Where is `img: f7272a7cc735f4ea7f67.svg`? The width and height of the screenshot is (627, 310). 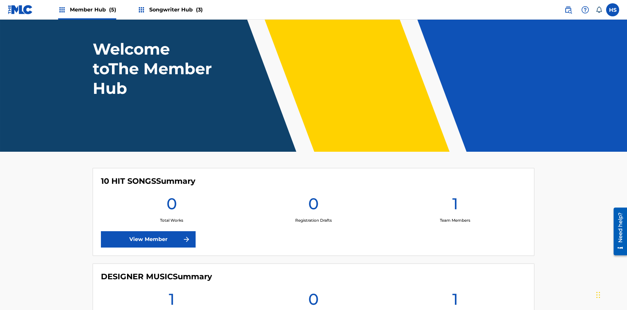 img: f7272a7cc735f4ea7f67.svg is located at coordinates (187, 239).